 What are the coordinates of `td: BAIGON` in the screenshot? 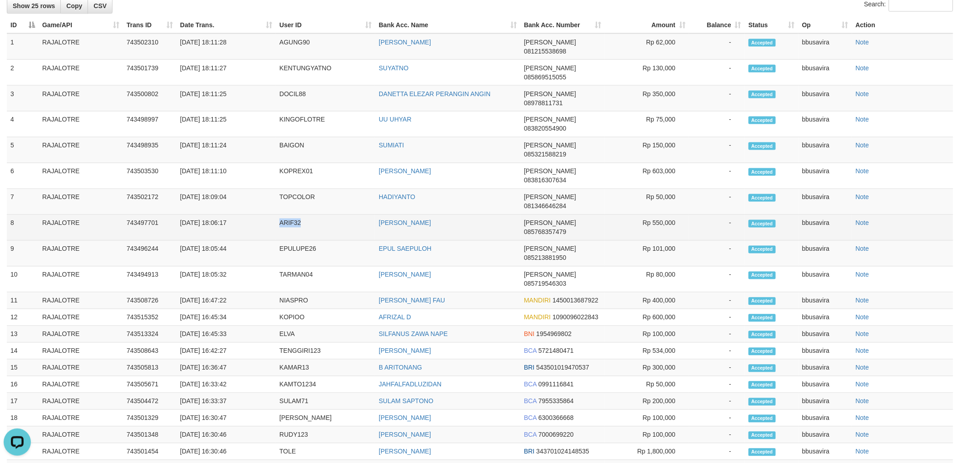 It's located at (325, 150).